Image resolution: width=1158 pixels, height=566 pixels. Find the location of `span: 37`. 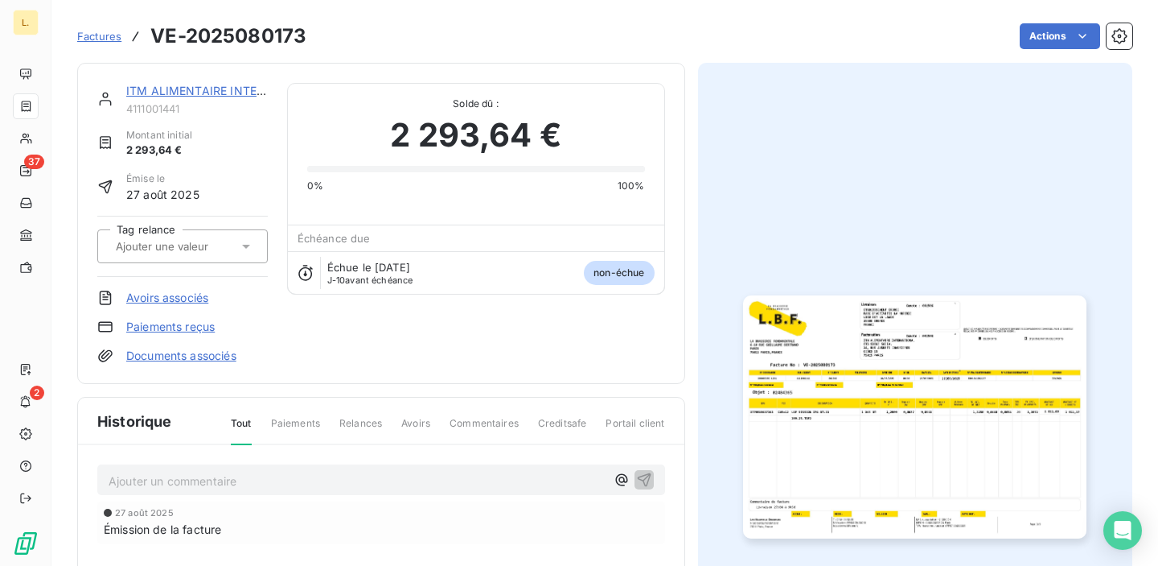

span: 37 is located at coordinates (34, 162).